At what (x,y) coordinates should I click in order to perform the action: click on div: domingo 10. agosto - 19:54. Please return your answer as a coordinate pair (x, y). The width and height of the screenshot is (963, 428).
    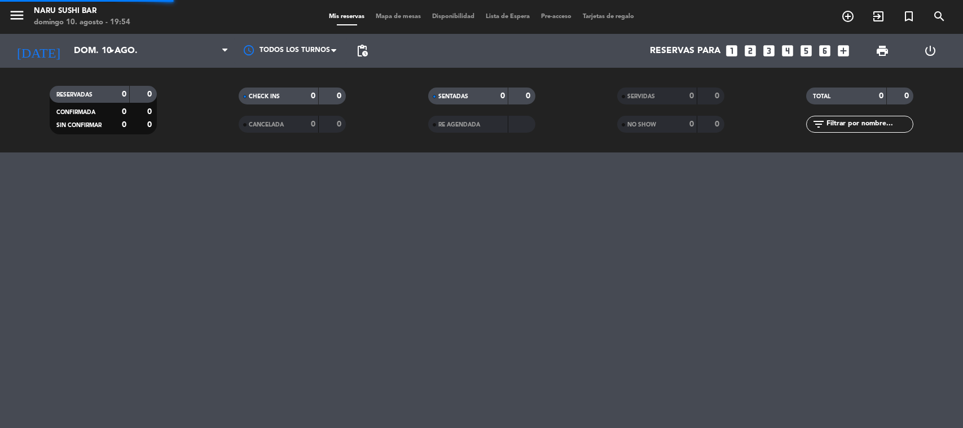
    Looking at the image, I should click on (82, 23).